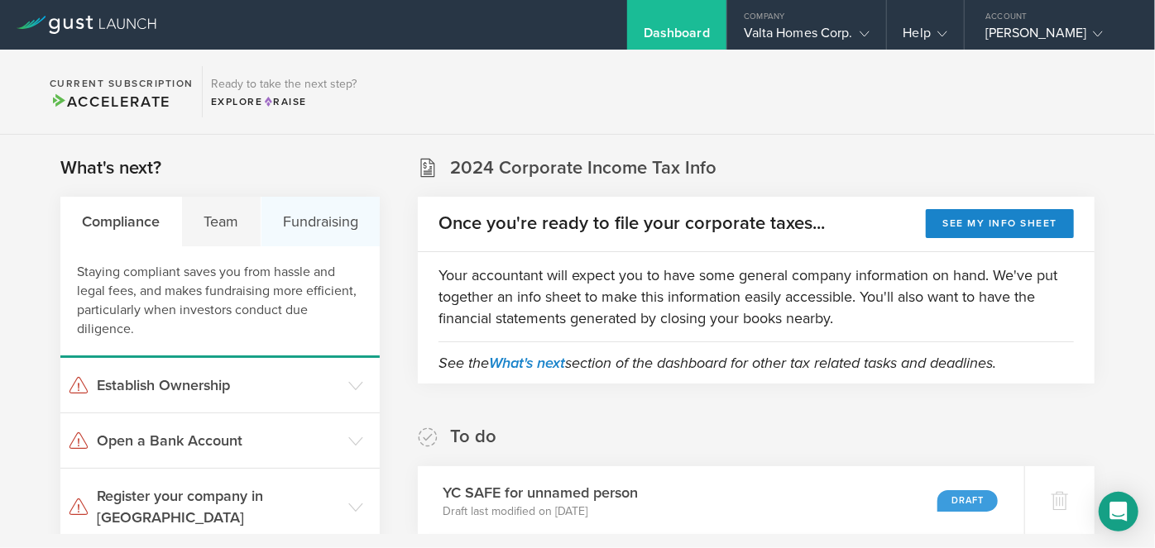 Image resolution: width=1155 pixels, height=548 pixels. Describe the element at coordinates (285, 102) in the screenshot. I see `span: Raise` at that location.